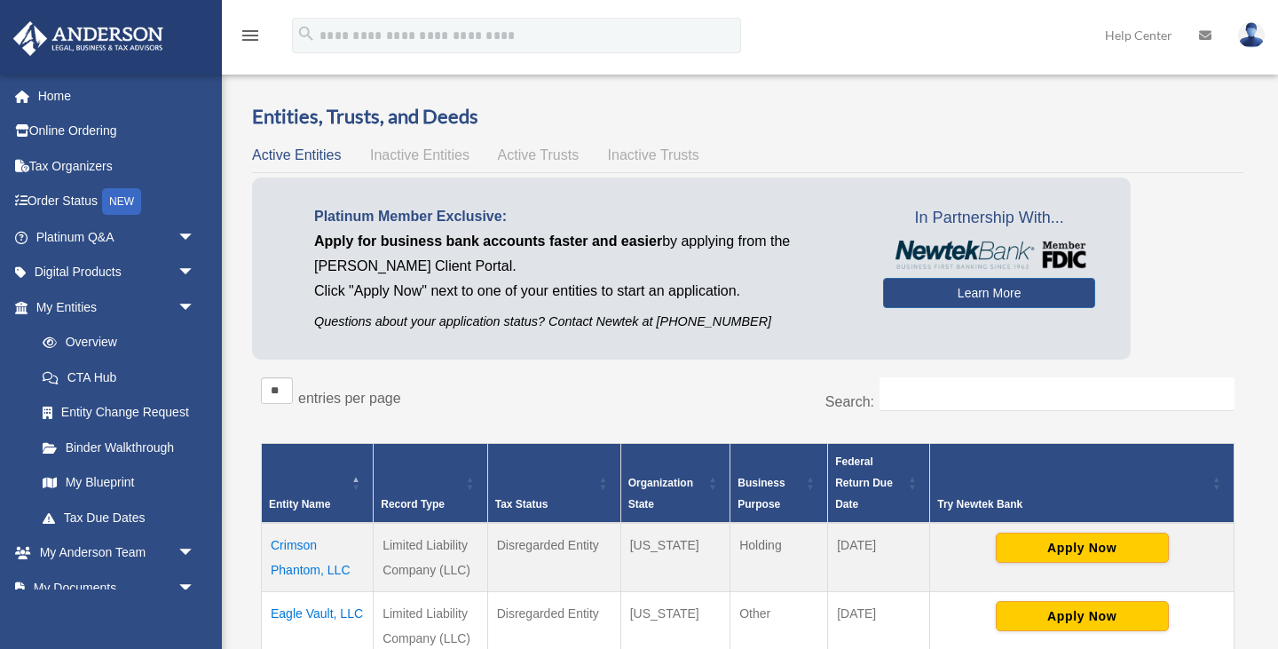 The height and width of the screenshot is (649, 1278). I want to click on span: Organization State, so click(660, 494).